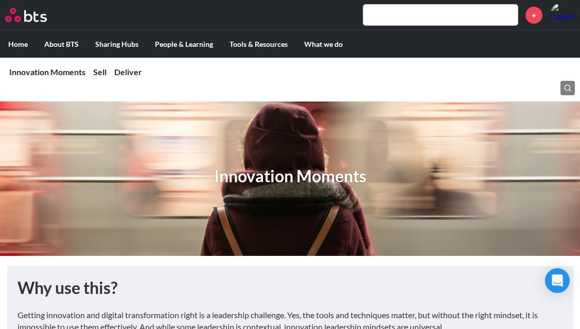  What do you see at coordinates (562, 15) in the screenshot?
I see `img: Camilla Giovagnoli` at bounding box center [562, 15].